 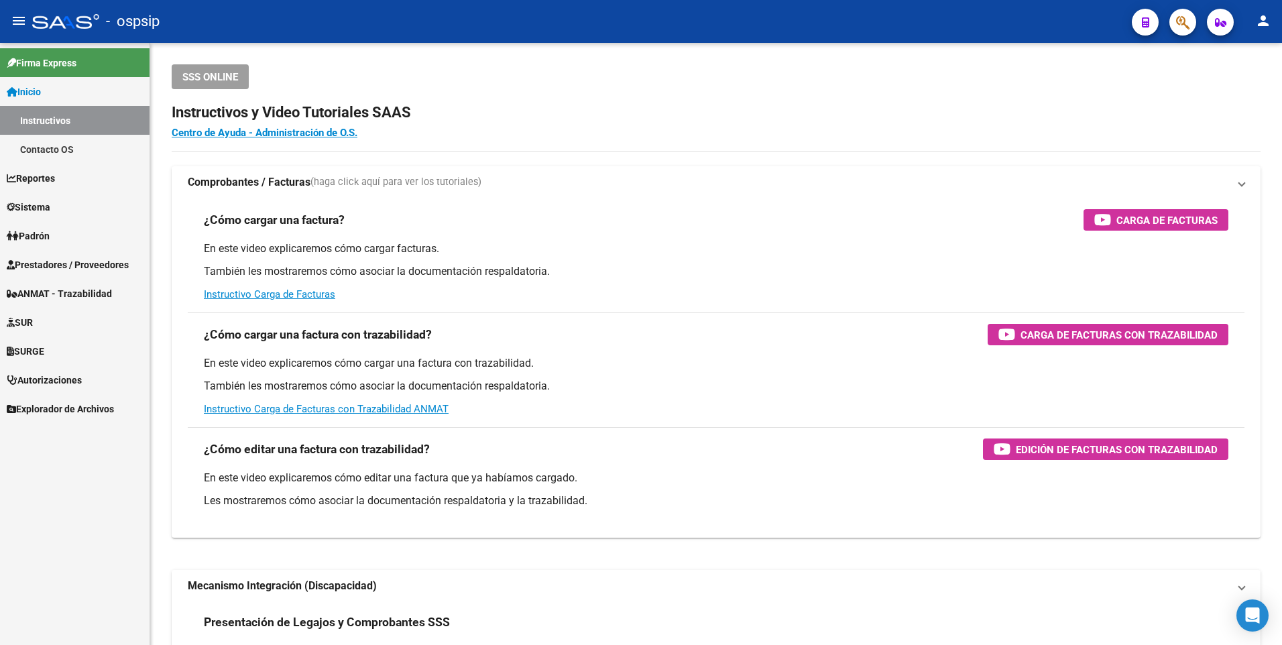 What do you see at coordinates (716, 363) in the screenshot?
I see `p: En este video explicaremos cómo cargar una factura con trazabilidad.` at bounding box center [716, 363].